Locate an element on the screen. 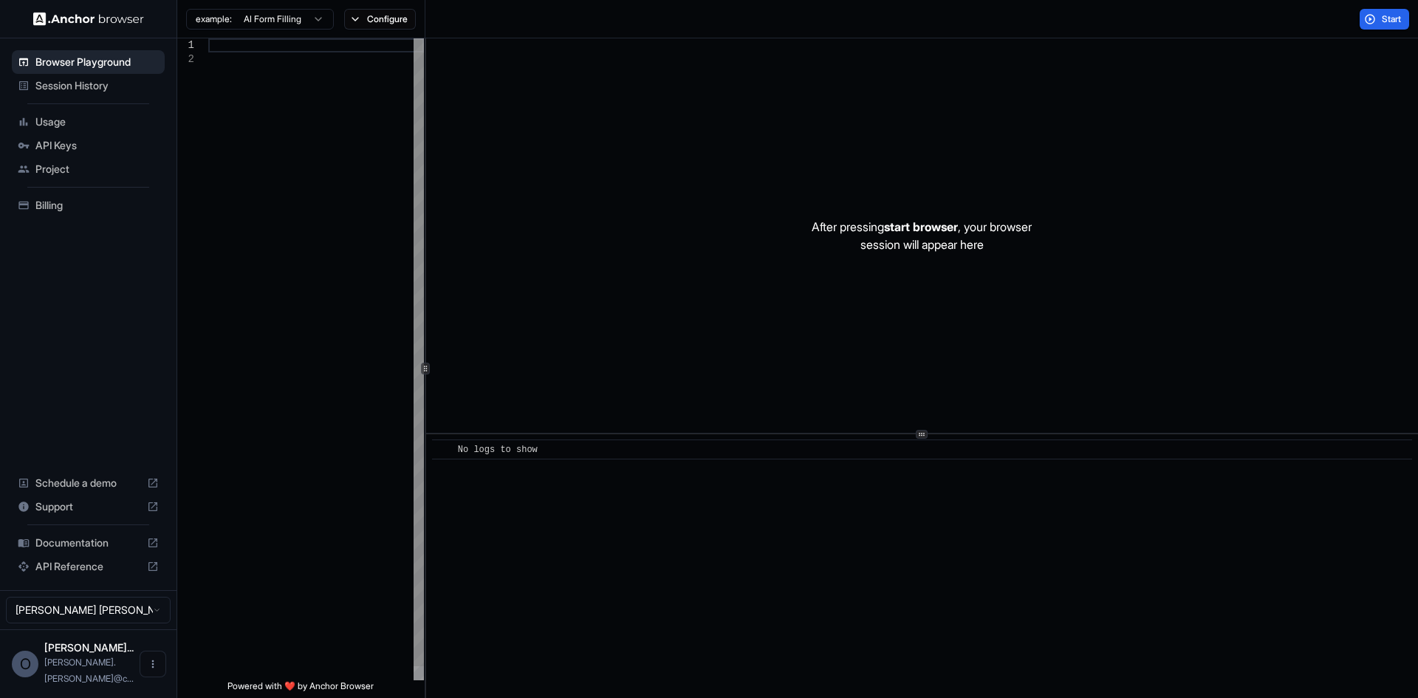 The height and width of the screenshot is (698, 1418). div: 1 is located at coordinates (185, 45).